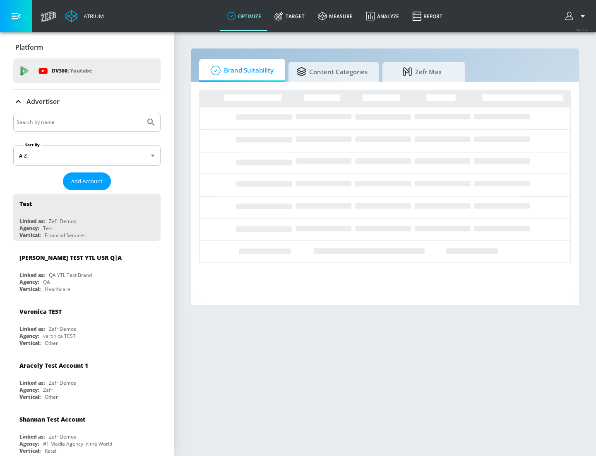 This screenshot has height=456, width=596. I want to click on a: Analyze, so click(383, 16).